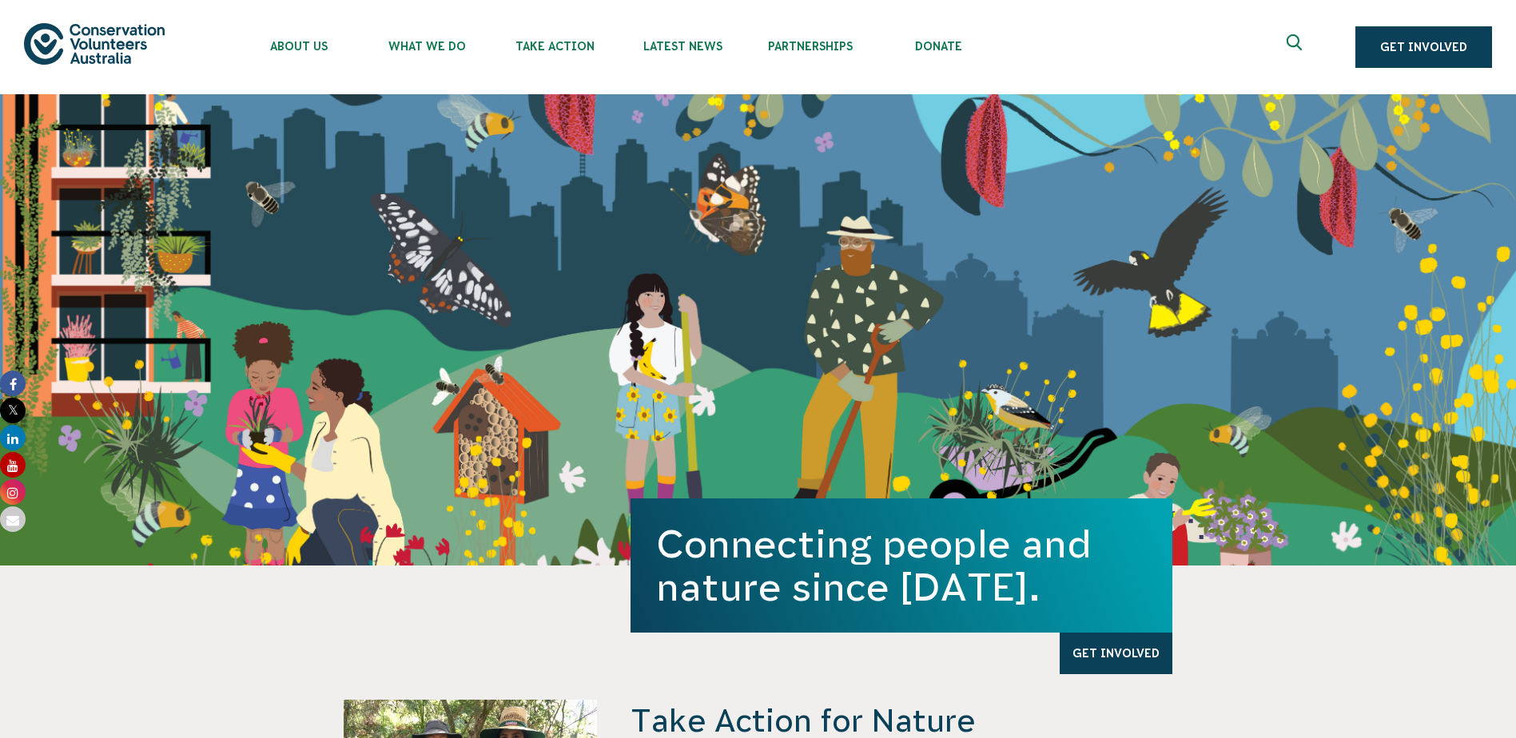 This screenshot has width=1516, height=738. I want to click on span: Partnerships, so click(810, 46).